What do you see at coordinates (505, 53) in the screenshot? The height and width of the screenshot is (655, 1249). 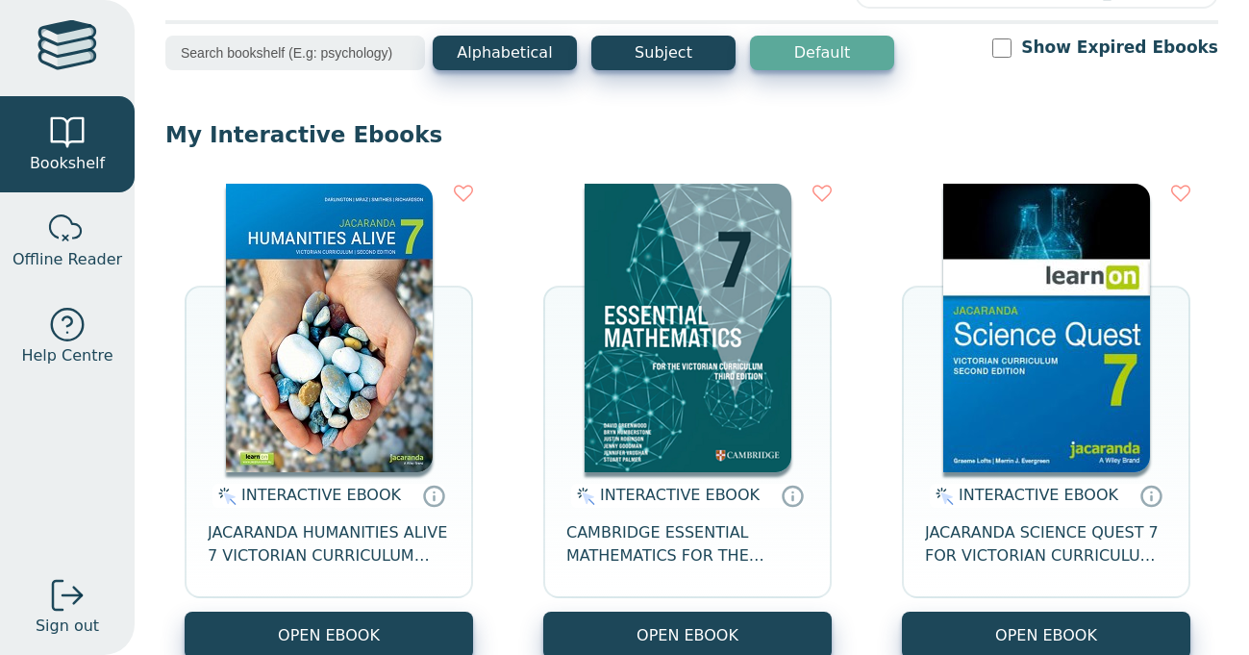 I see `button: Alphabetical` at bounding box center [505, 53].